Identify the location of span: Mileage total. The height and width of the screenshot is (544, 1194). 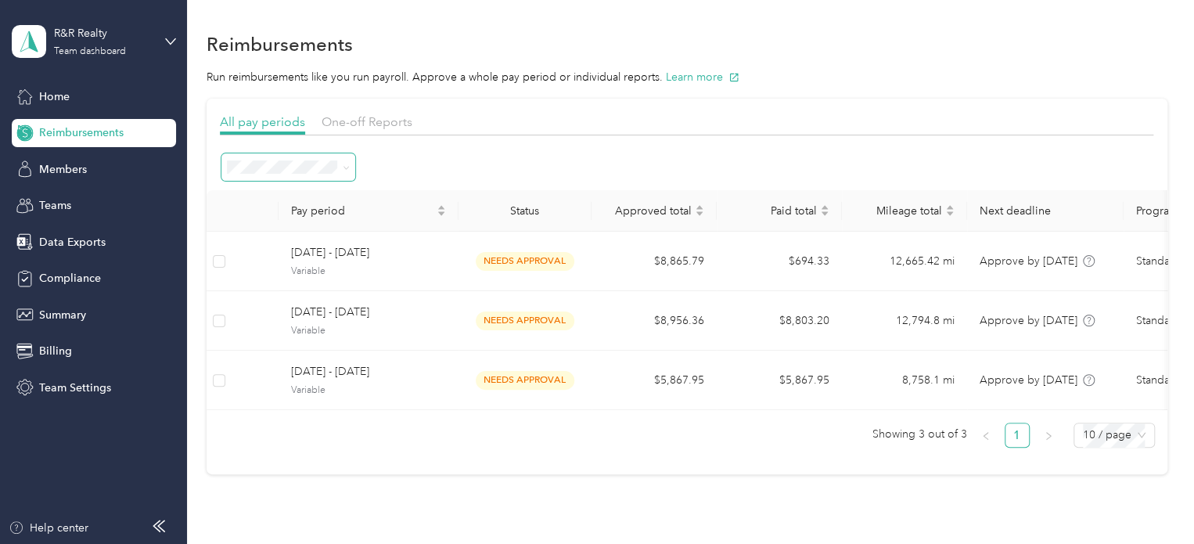
(899, 211).